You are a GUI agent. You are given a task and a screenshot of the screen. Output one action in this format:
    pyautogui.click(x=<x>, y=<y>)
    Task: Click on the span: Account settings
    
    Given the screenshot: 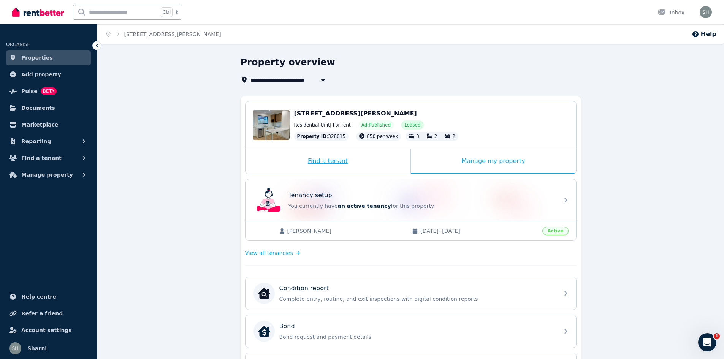 What is the action you would take?
    pyautogui.click(x=46, y=330)
    